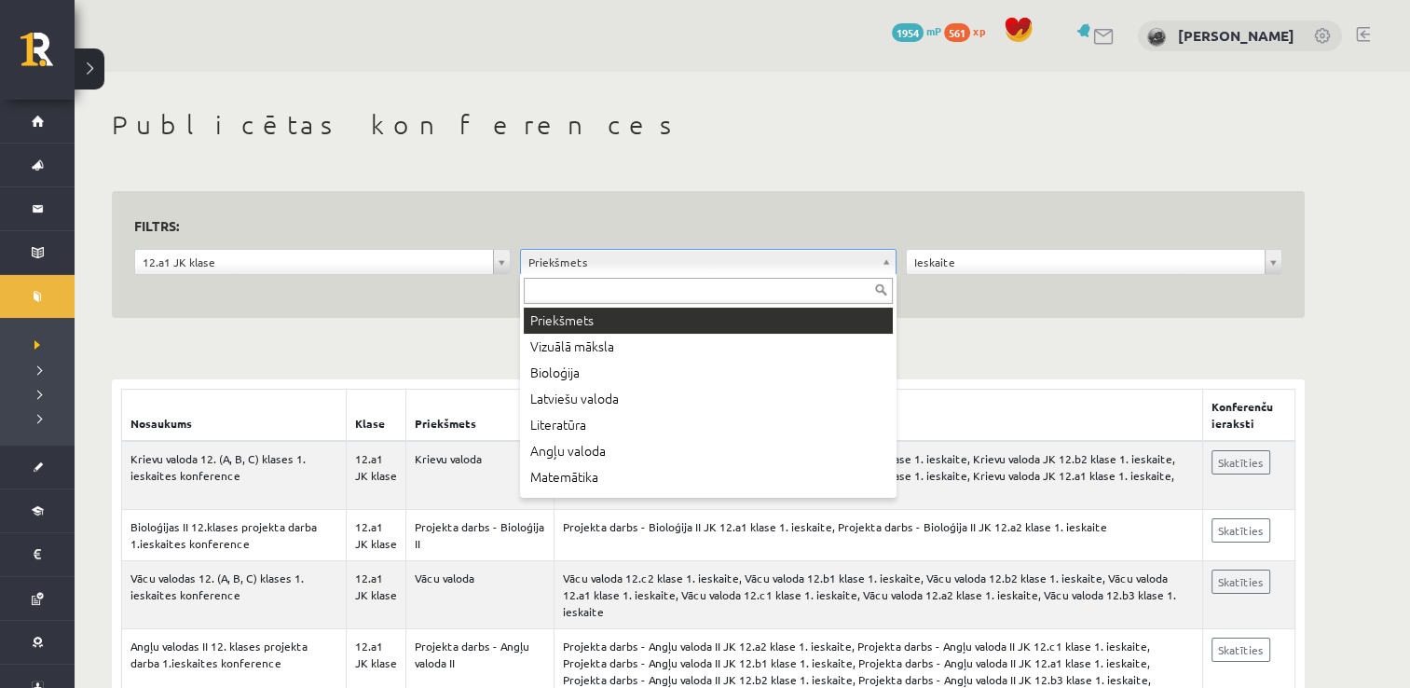  I want to click on div: Literatūra, so click(708, 425).